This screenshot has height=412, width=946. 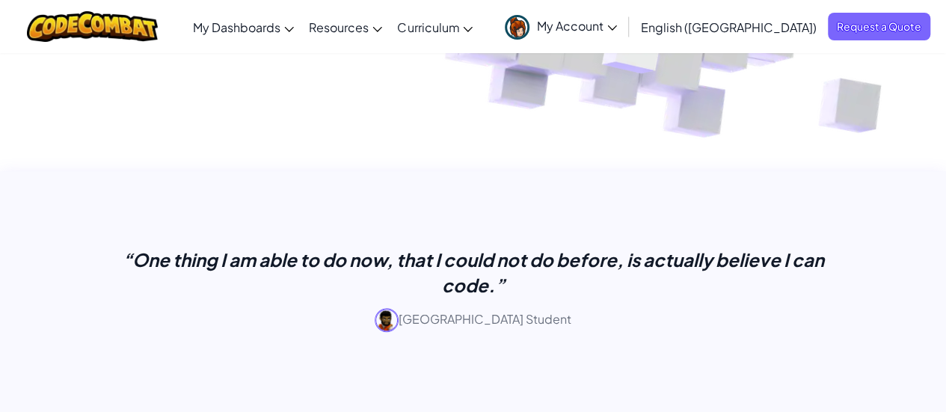 I want to click on span: Curriculum, so click(x=428, y=27).